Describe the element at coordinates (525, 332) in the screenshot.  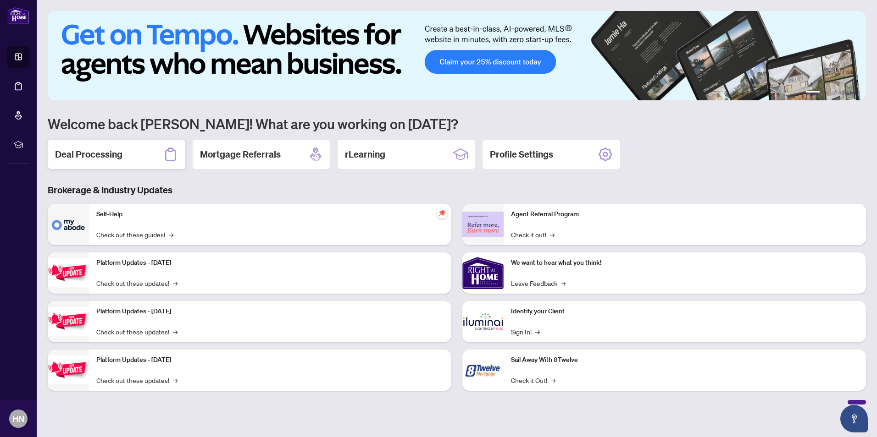
I see `a: Sign In!→` at that location.